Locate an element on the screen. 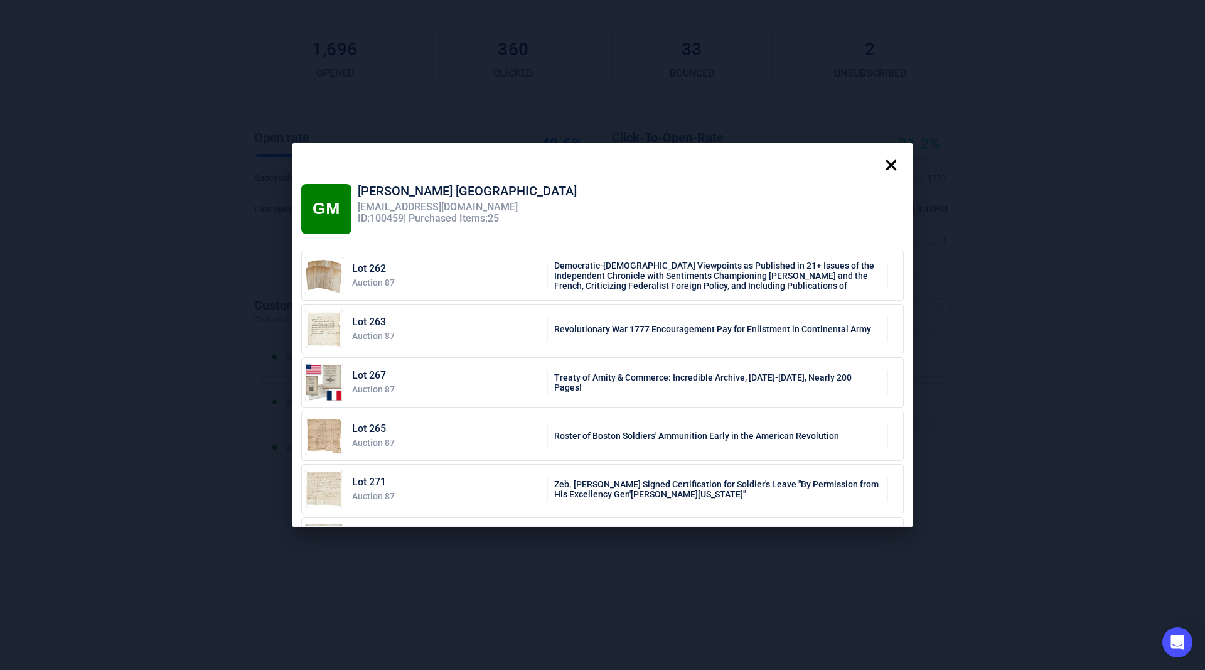 This screenshot has height=670, width=1205. img: 269_1.jpg is located at coordinates (324, 542).